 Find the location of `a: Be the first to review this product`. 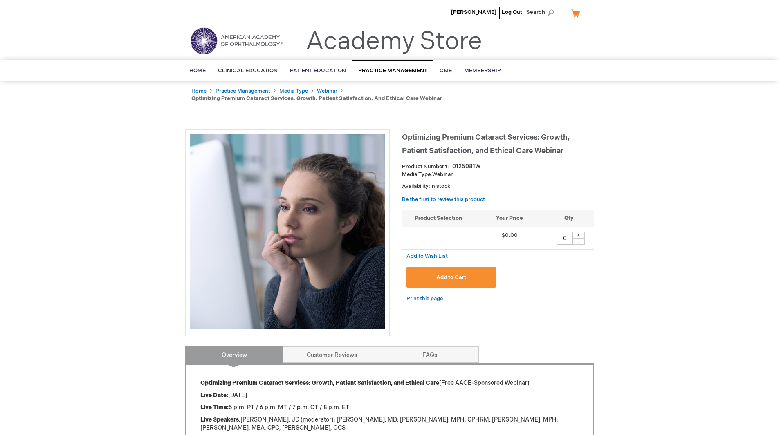

a: Be the first to review this product is located at coordinates (443, 199).